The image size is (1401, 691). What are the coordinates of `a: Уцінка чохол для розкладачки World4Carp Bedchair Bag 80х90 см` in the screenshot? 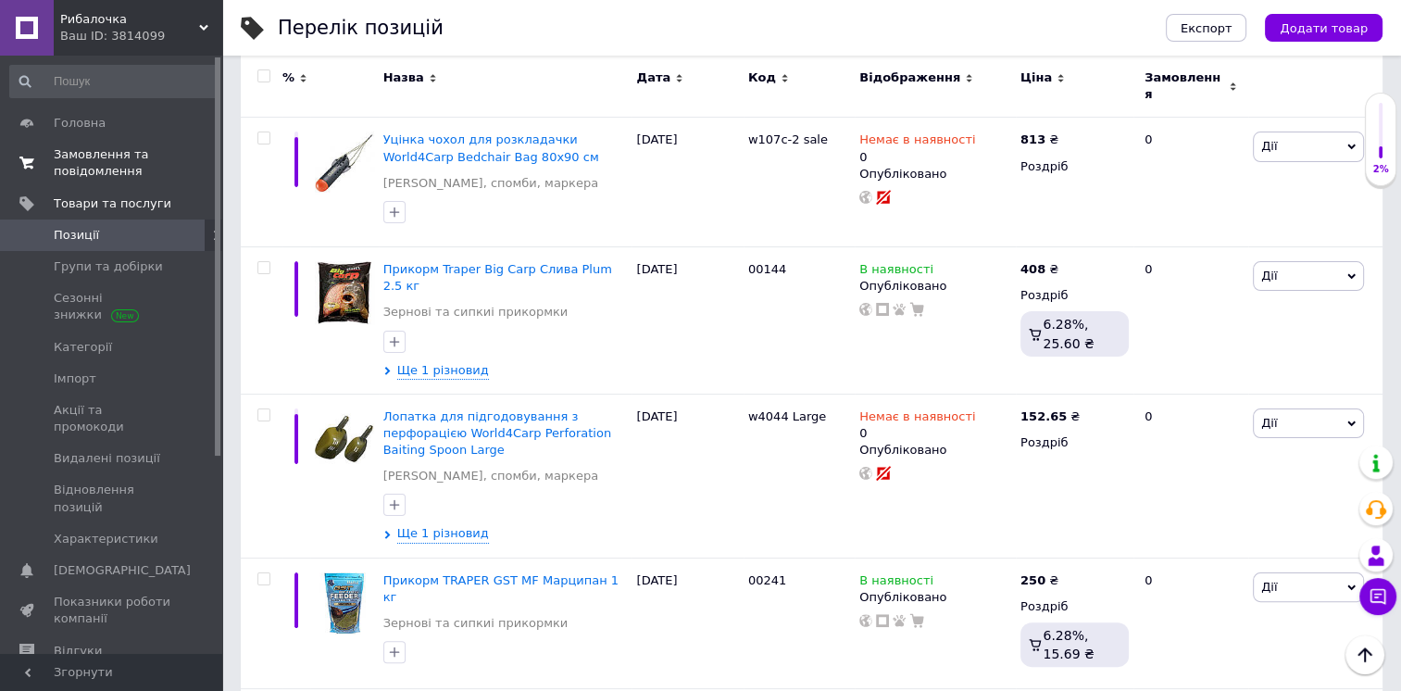 It's located at (491, 147).